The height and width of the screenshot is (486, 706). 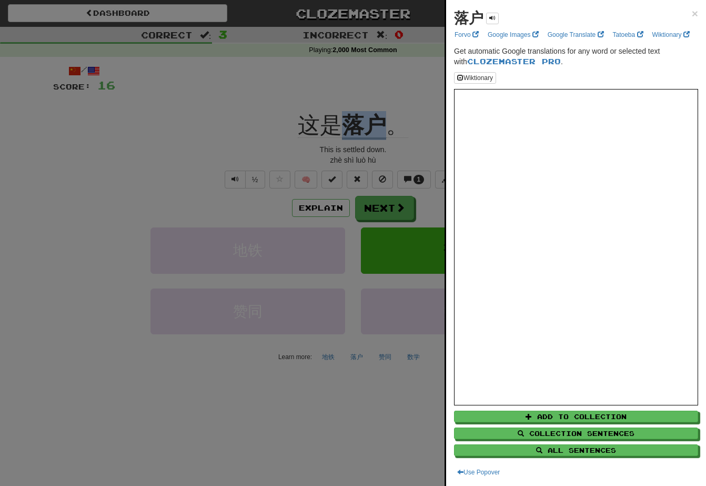 What do you see at coordinates (475, 78) in the screenshot?
I see `button: Wiktionary` at bounding box center [475, 78].